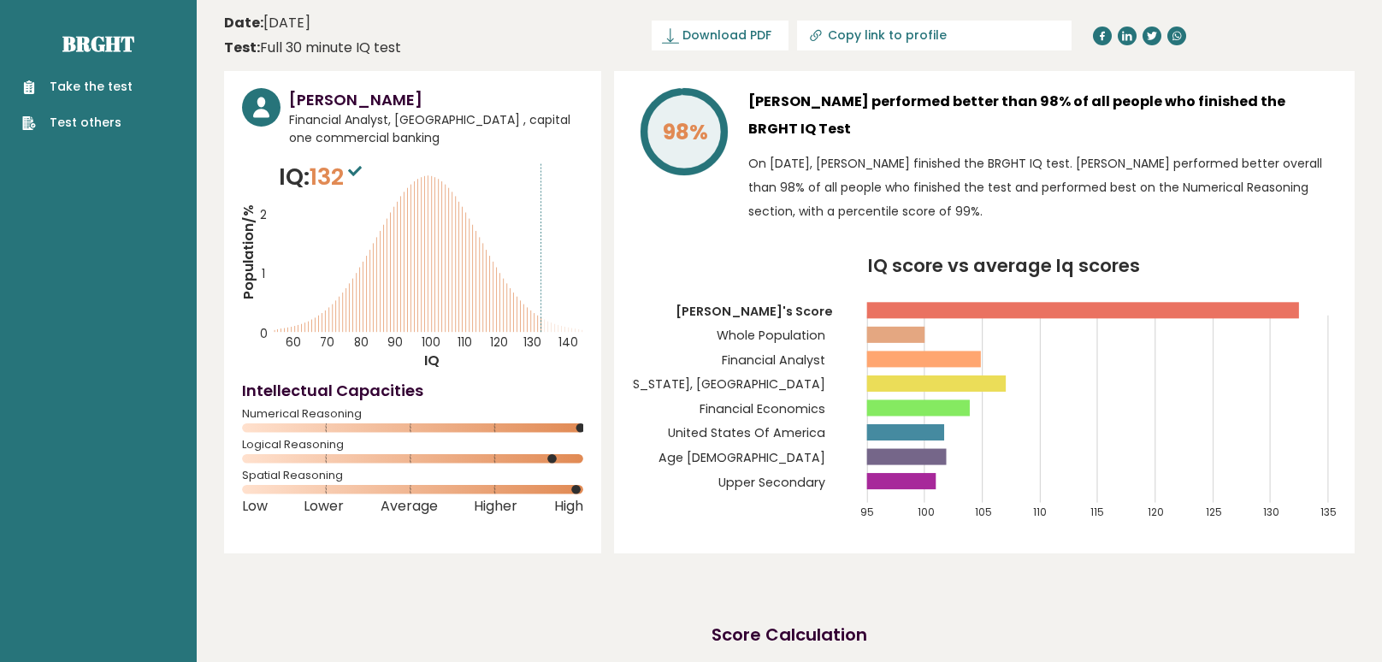 The height and width of the screenshot is (662, 1382). What do you see at coordinates (1004, 265) in the screenshot?
I see `tspan: IQ score vs average Iq scores` at bounding box center [1004, 265].